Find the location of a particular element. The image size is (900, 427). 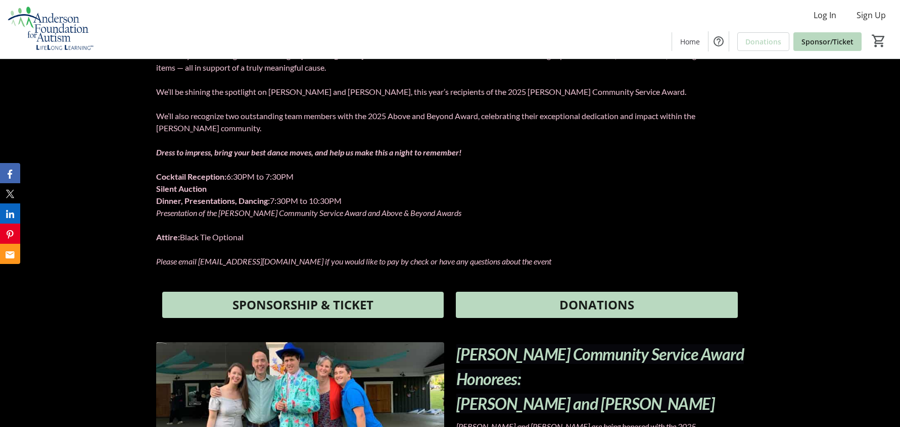

button: Help is located at coordinates (718, 41).